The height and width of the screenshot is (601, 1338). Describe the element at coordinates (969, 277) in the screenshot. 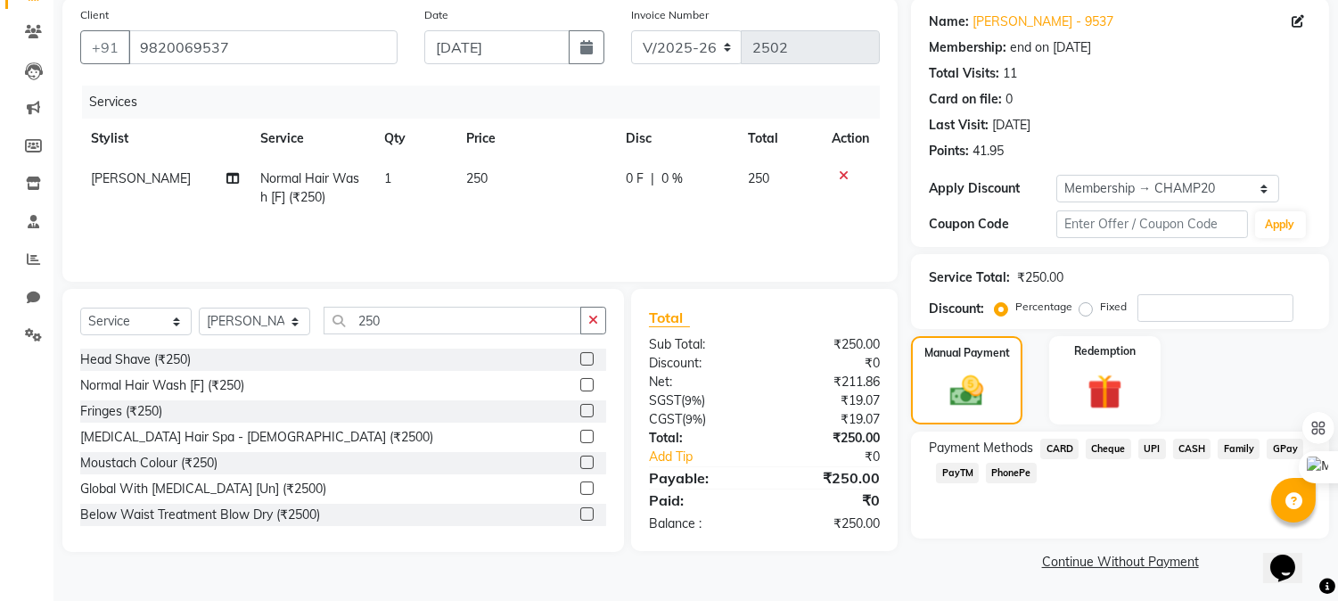

I see `div: Service Total:` at that location.